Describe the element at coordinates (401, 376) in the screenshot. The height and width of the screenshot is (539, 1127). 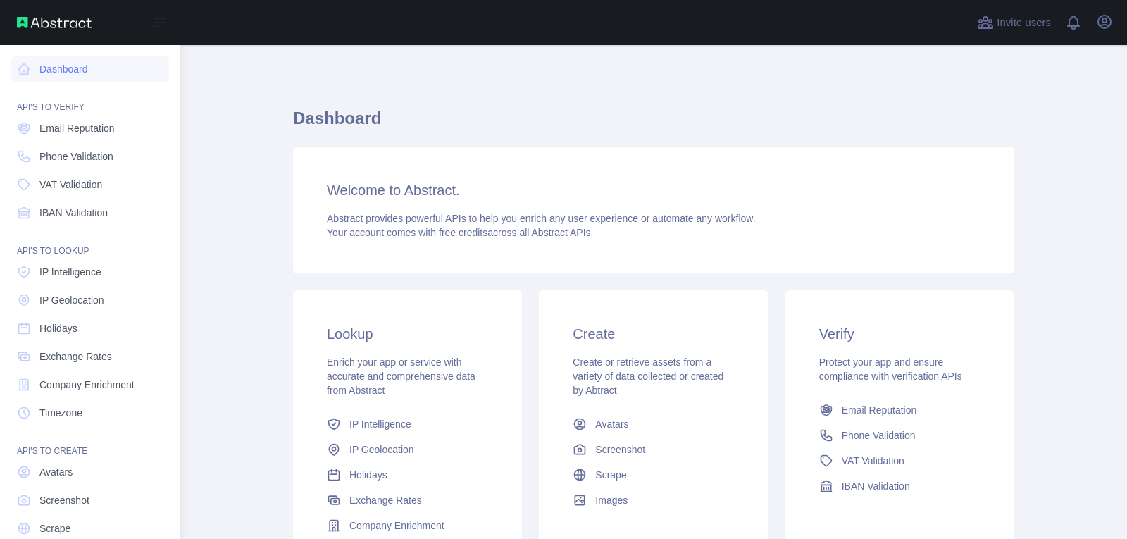
I see `span: Enrich your app or service with accurate and comprehensive data from Abstract` at that location.